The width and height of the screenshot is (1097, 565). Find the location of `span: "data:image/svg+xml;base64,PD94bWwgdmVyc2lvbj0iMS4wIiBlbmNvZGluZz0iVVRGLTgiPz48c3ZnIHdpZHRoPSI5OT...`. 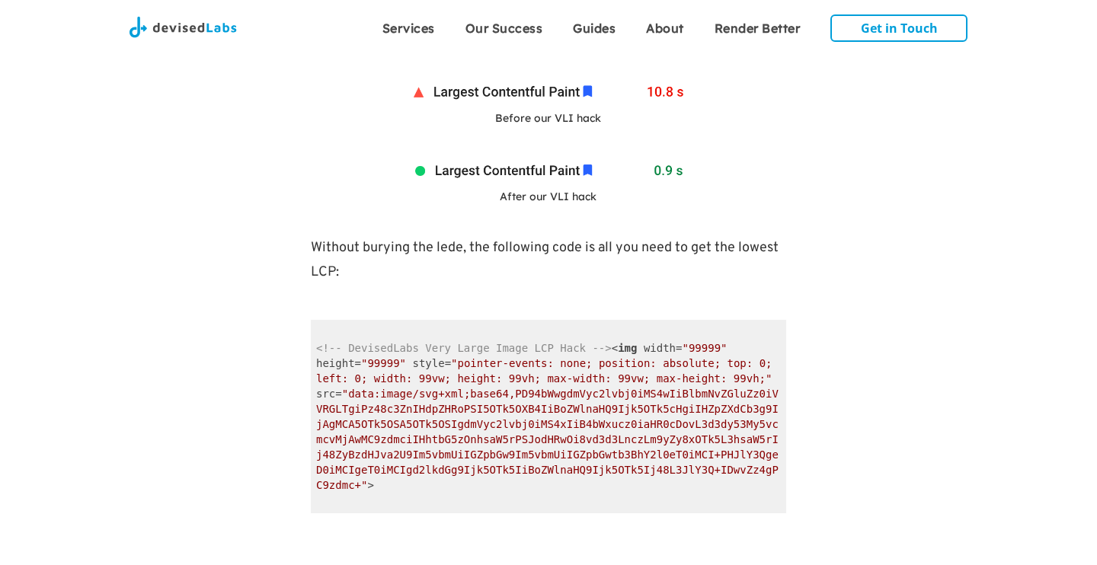

span: "data:image/svg+xml;base64,PD94bWwgdmVyc2lvbj0iMS4wIiBlbmNvZGluZz0iVVRGLTgiPz48c3ZnIHdpZHRoPSI5OT... is located at coordinates (547, 440).